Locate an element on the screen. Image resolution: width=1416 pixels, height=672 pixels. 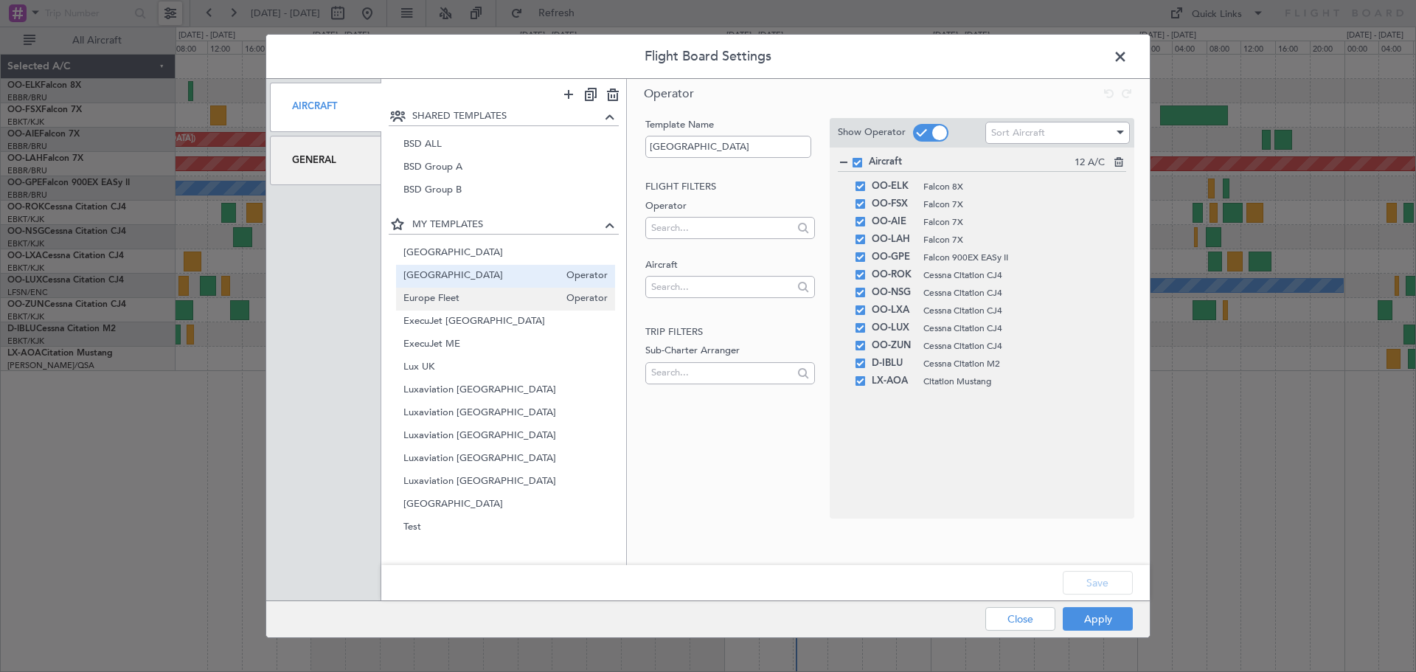
span: ExecuJet ME is located at coordinates (506, 344).